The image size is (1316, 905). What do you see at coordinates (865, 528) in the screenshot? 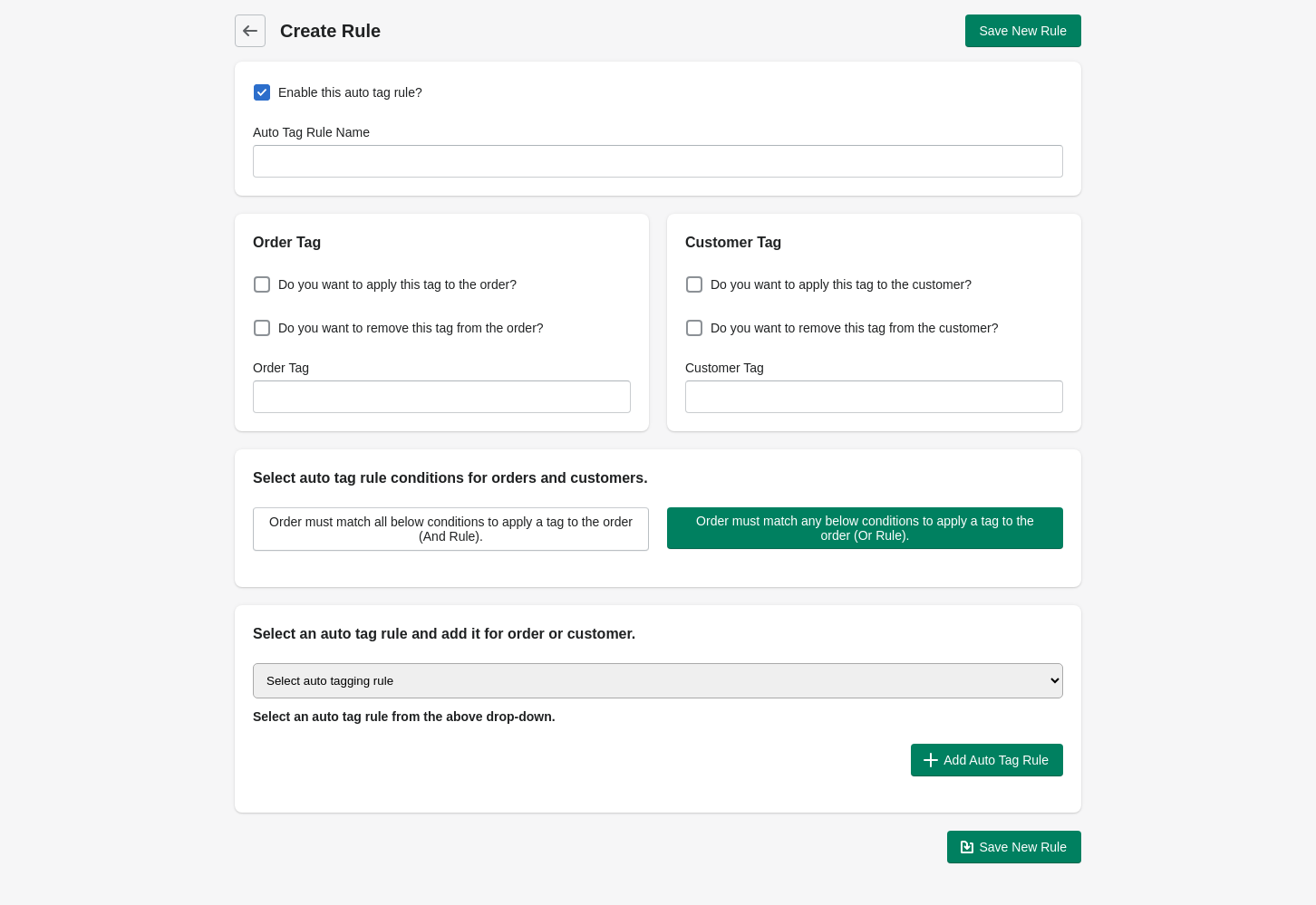
I see `span: Order must match any below conditions to apply a tag to the order (Or Rule).` at bounding box center [865, 528].